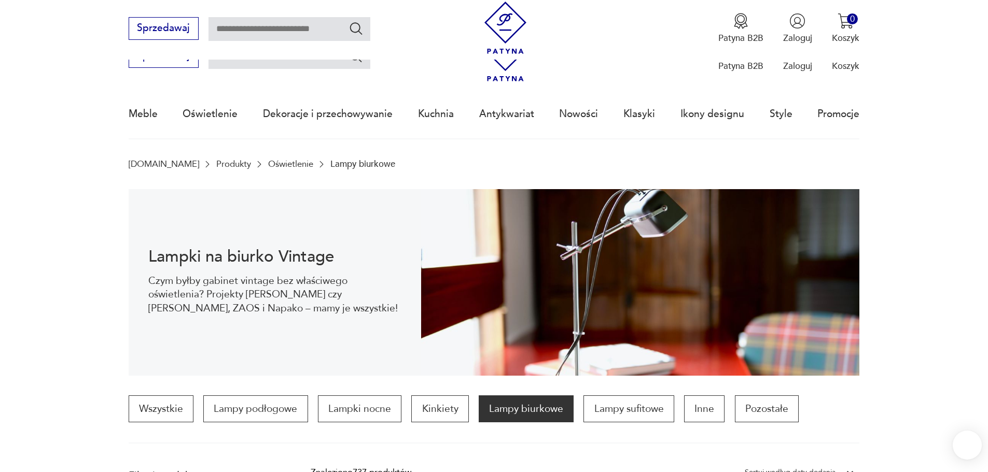 The width and height of the screenshot is (988, 472). What do you see at coordinates (578, 114) in the screenshot?
I see `a: Nowości` at bounding box center [578, 114].